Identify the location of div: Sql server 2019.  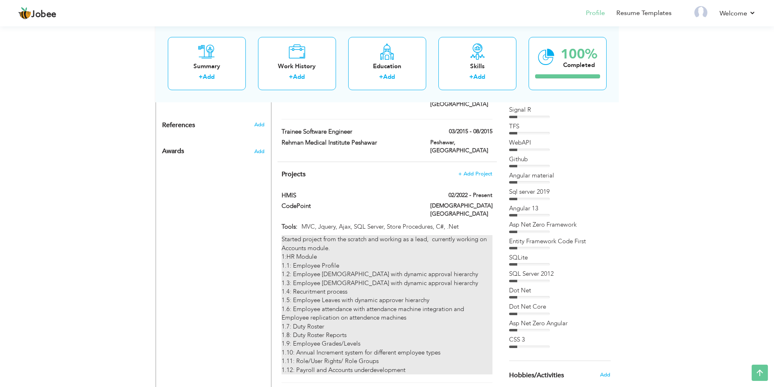
(560, 192).